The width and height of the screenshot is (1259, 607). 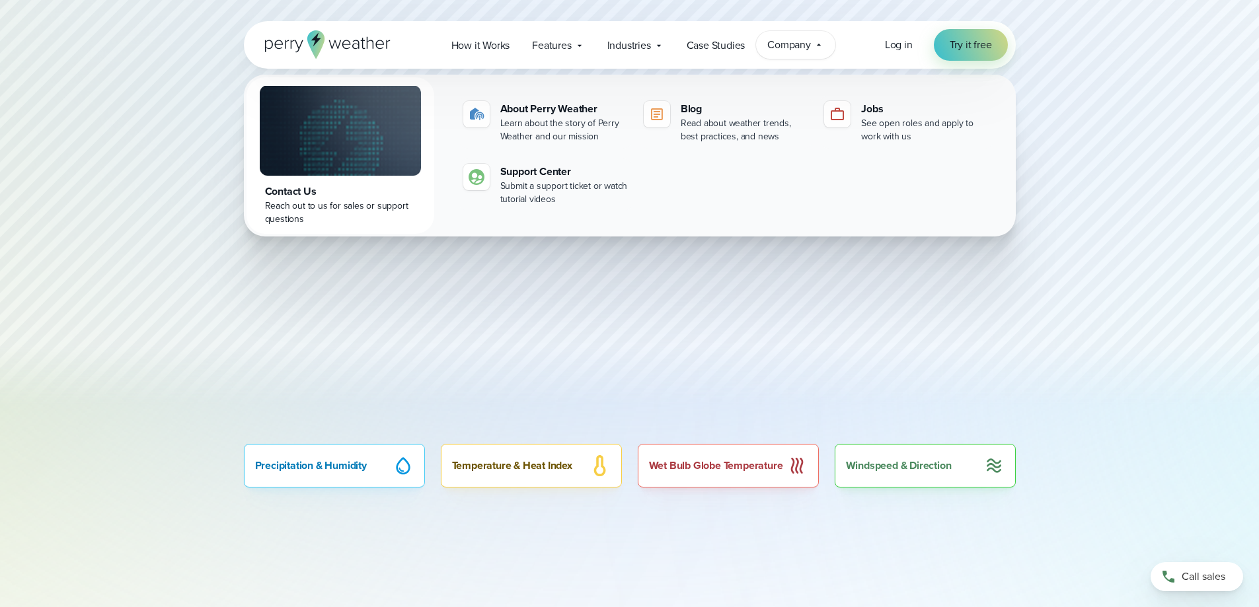 I want to click on div: Learn about the story of Perry Weather and our mission, so click(x=564, y=130).